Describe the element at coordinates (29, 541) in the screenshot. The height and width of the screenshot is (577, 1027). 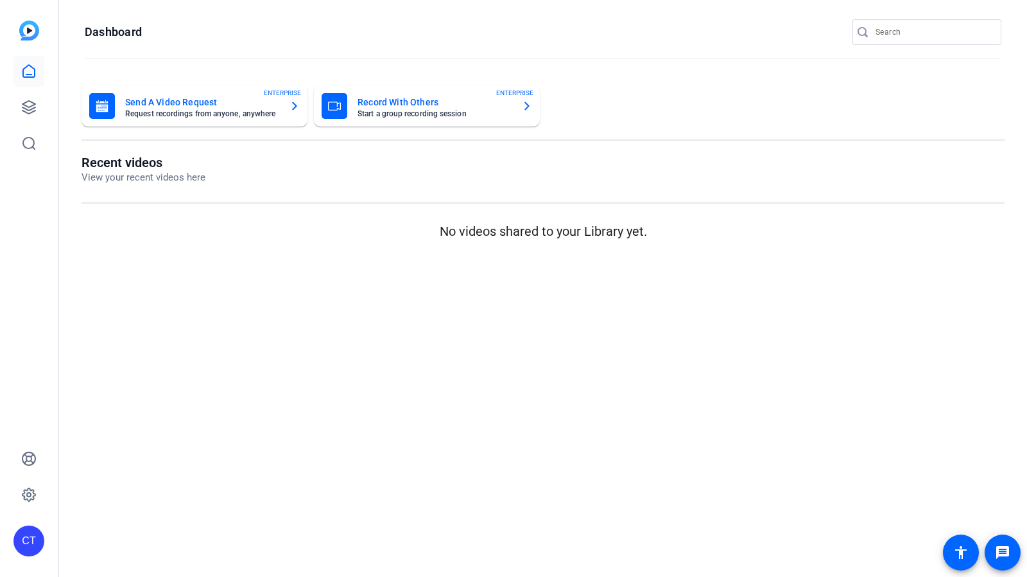
I see `div: CT` at that location.